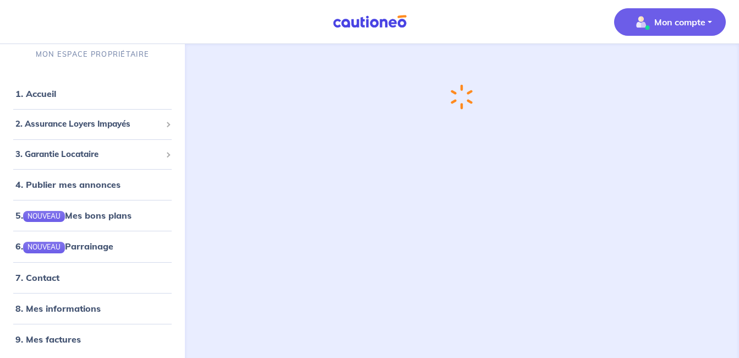 The height and width of the screenshot is (358, 739). I want to click on img: illu_account_valid_menu.svg, so click(641, 22).